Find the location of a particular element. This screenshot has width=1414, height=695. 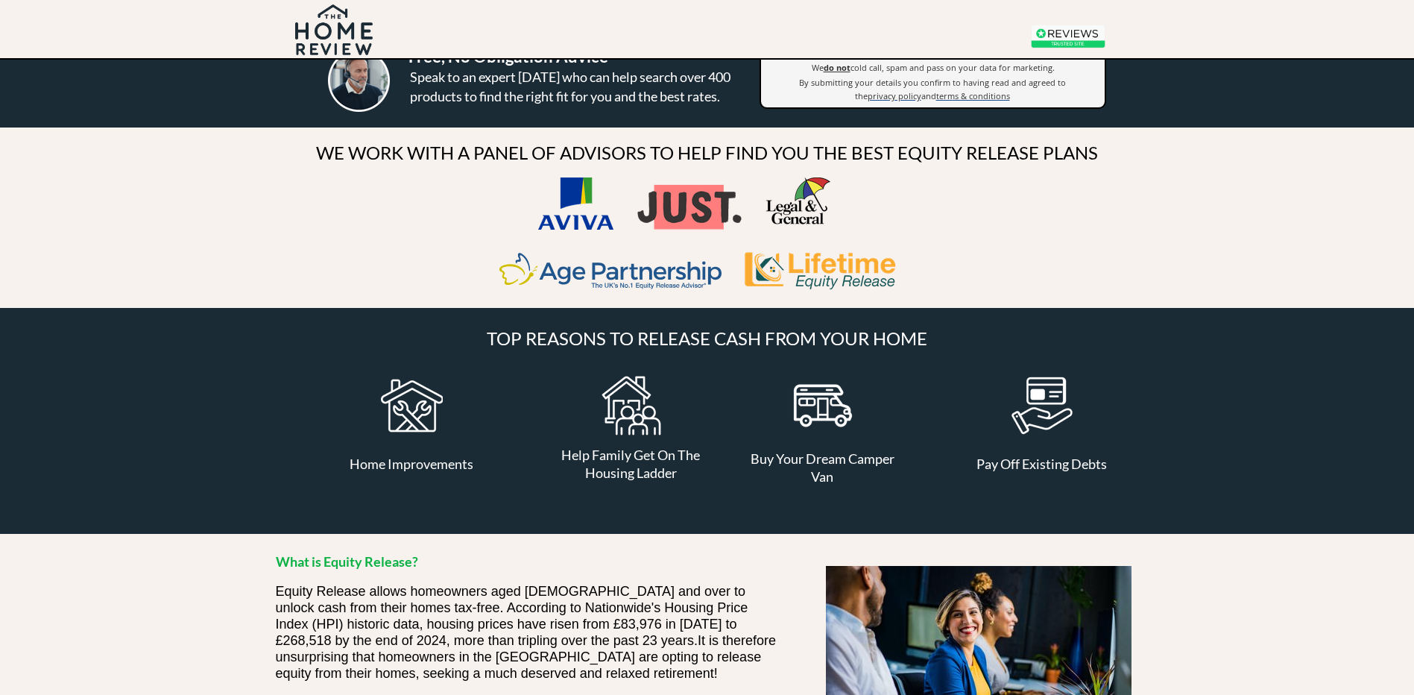

span: terms & conditions is located at coordinates (973, 95).